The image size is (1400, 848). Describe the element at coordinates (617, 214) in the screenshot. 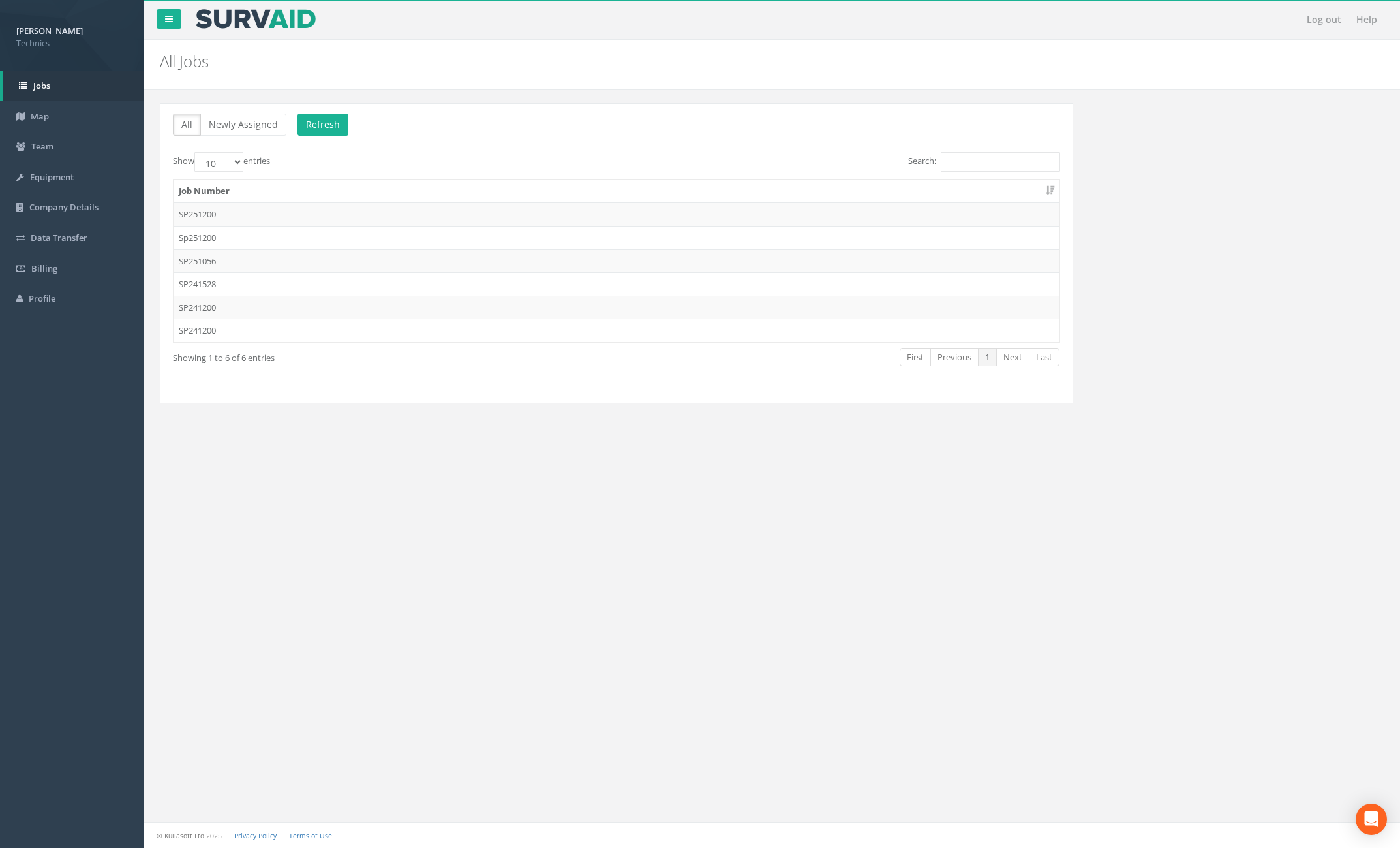

I see `td: SP251200` at that location.